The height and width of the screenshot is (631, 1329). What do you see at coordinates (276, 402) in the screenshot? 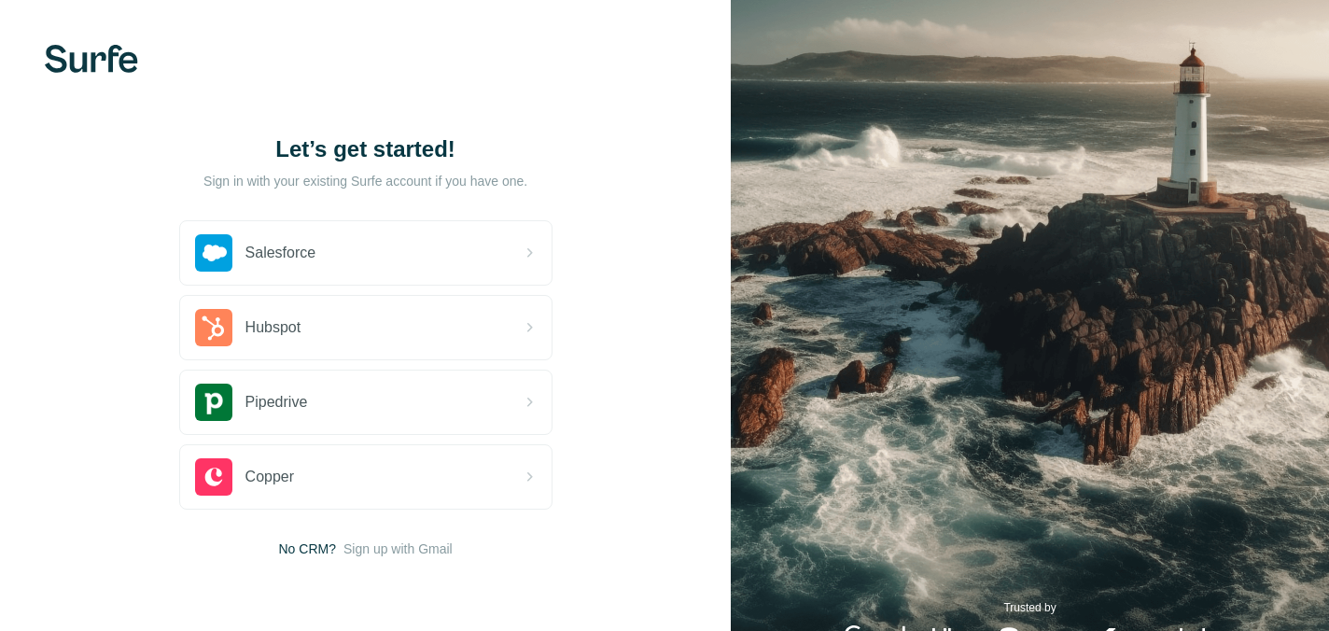
I see `span: Pipedrive` at bounding box center [276, 402].